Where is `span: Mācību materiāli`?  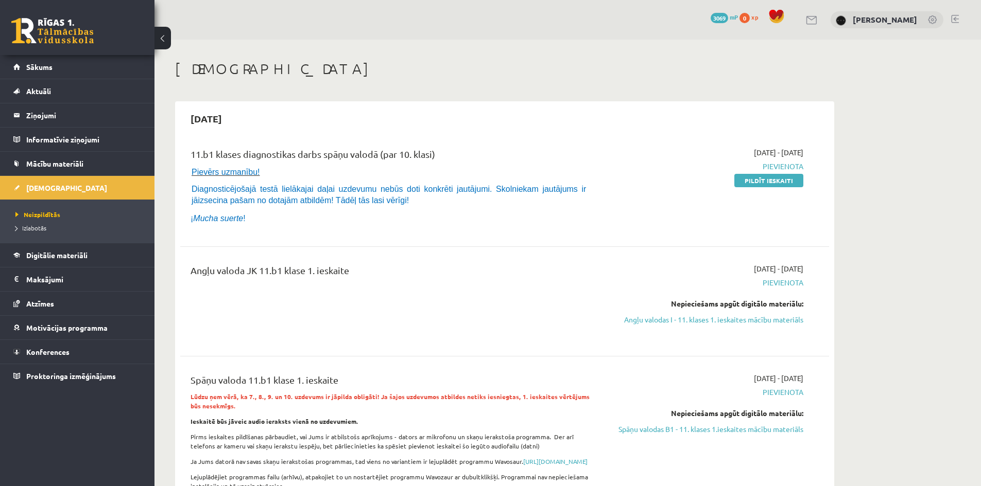 span: Mācību materiāli is located at coordinates (55, 164).